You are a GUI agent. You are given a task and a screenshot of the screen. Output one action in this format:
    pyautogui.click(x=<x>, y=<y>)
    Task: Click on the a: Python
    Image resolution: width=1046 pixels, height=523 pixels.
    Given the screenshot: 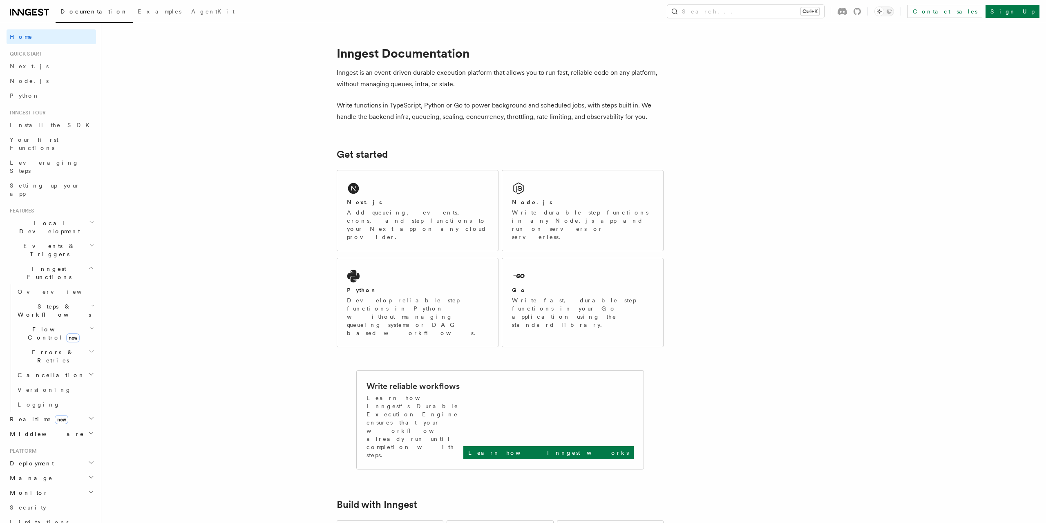 What is the action you would take?
    pyautogui.click(x=51, y=96)
    